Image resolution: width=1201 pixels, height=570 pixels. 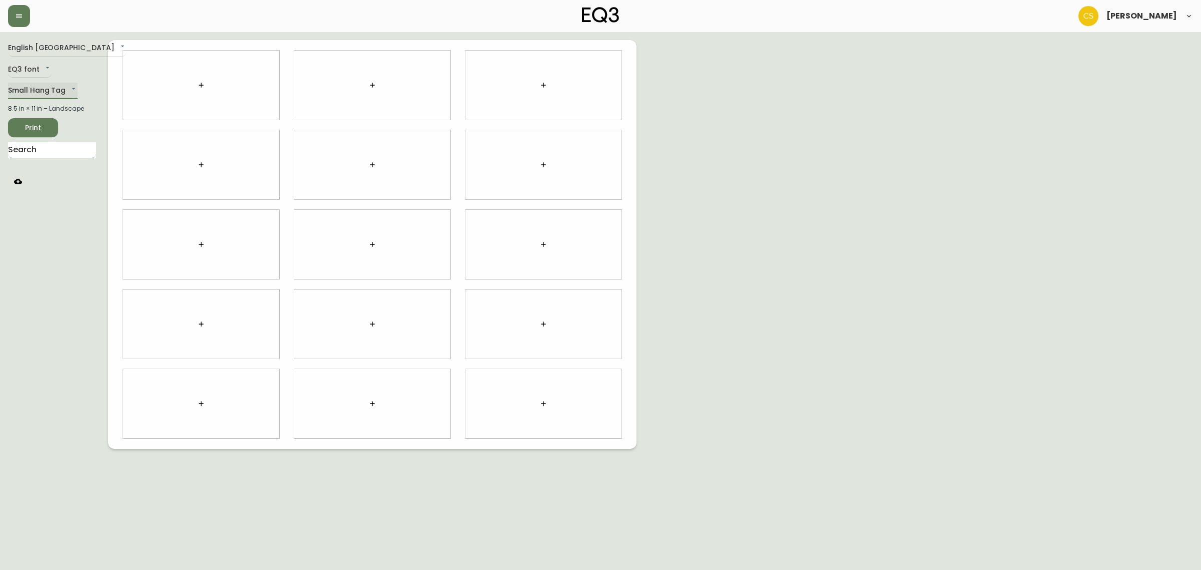 I want to click on div: 8.5 in × 11 in – Landscape, so click(x=52, y=109).